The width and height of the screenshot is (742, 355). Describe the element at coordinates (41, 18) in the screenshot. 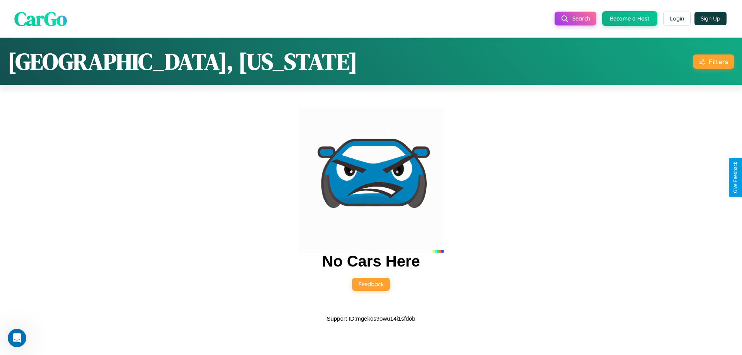

I see `span: CarGo` at that location.